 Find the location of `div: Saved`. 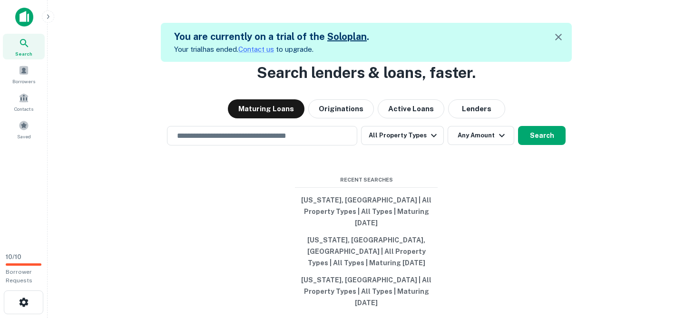

div: Saved is located at coordinates (24, 129).